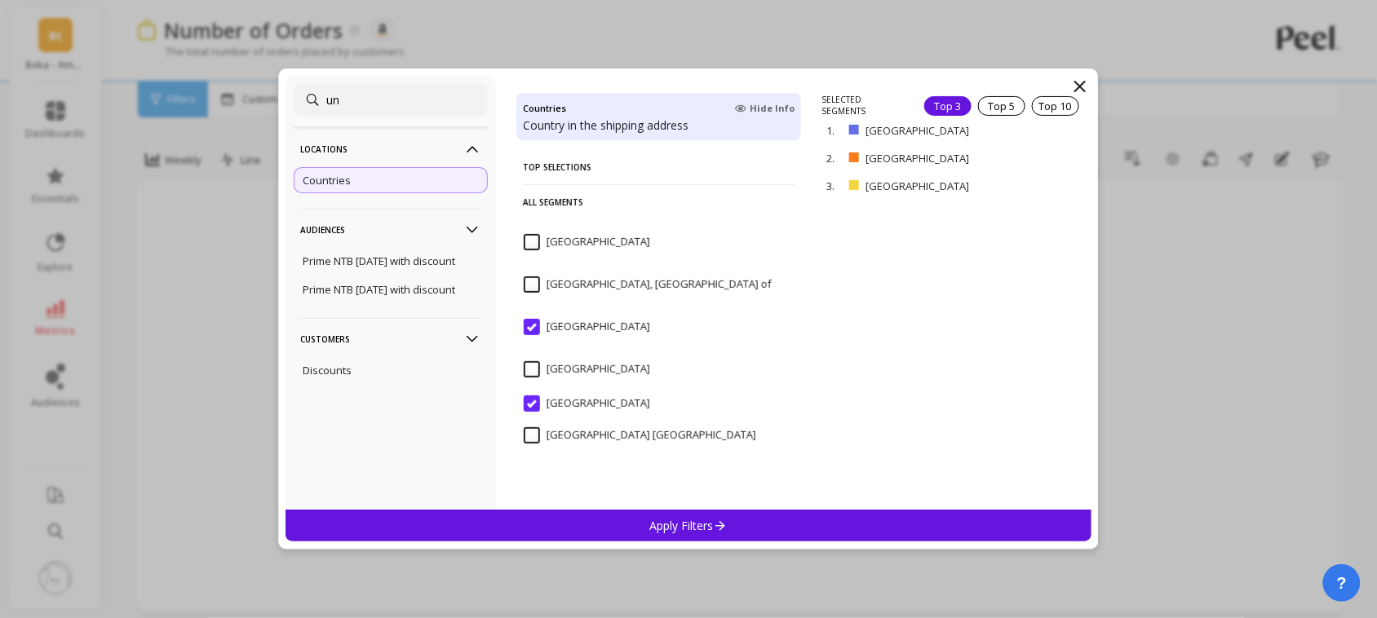 This screenshot has height=618, width=1377. I want to click on div: Top 3, so click(948, 106).